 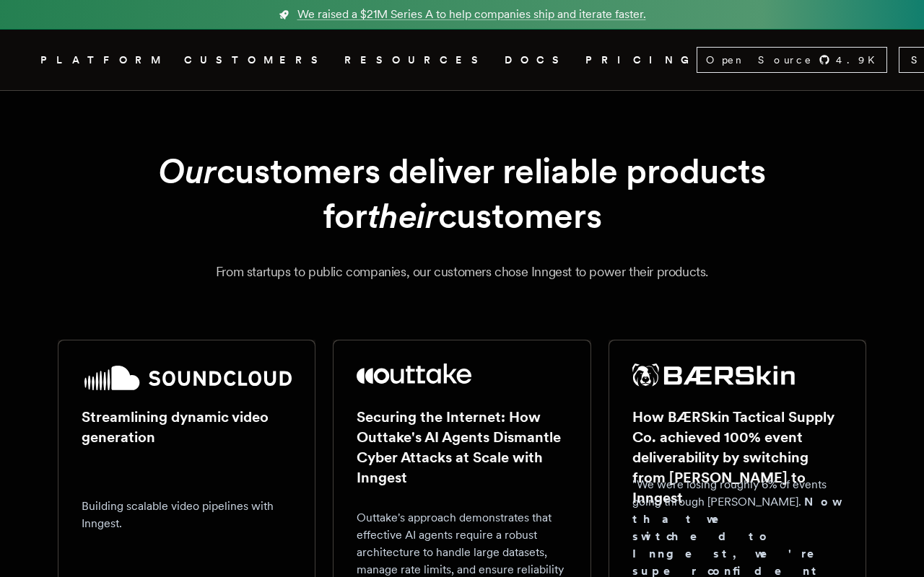 What do you see at coordinates (255, 60) in the screenshot?
I see `a: CUSTOMERS` at bounding box center [255, 60].